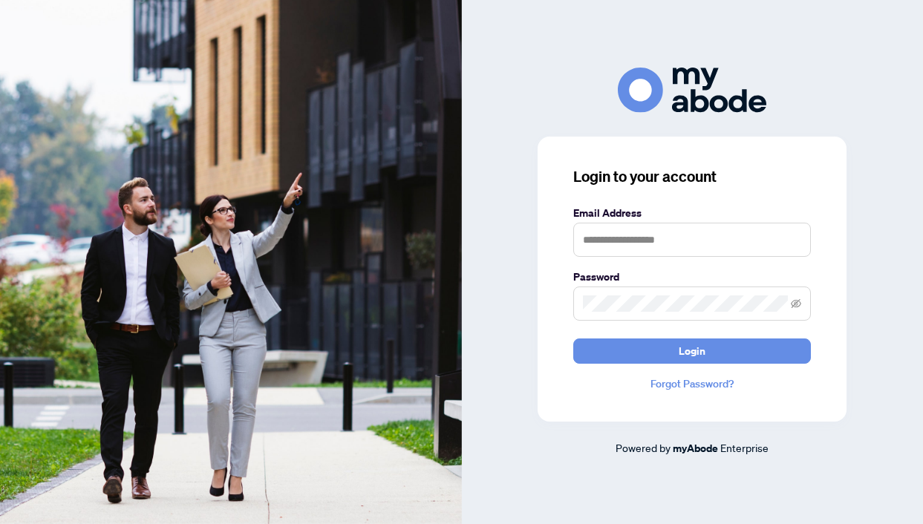 This screenshot has height=524, width=923. What do you see at coordinates (692, 277) in the screenshot?
I see `label: Password` at bounding box center [692, 277].